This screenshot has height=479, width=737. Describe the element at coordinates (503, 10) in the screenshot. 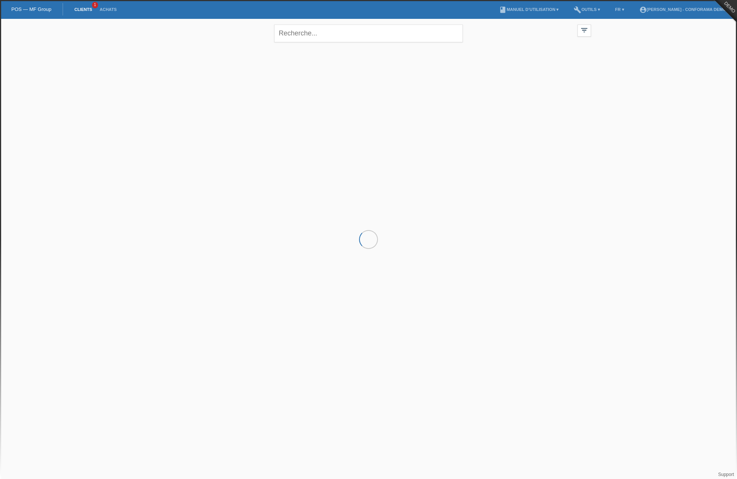

I see `i: book` at that location.